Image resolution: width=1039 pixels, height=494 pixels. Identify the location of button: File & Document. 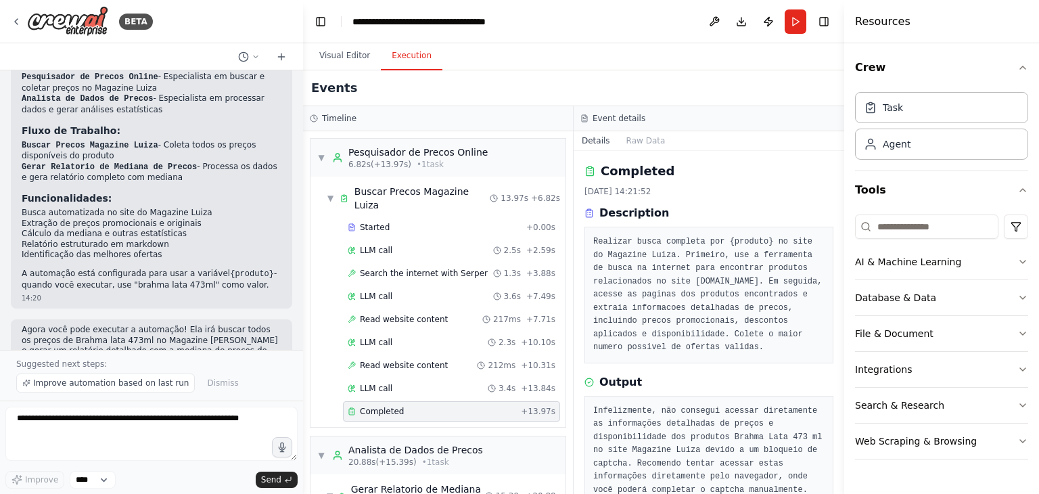
(942, 334).